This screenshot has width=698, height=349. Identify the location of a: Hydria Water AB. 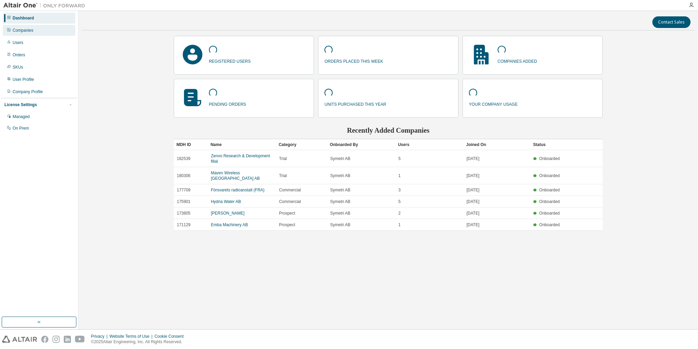
(226, 202).